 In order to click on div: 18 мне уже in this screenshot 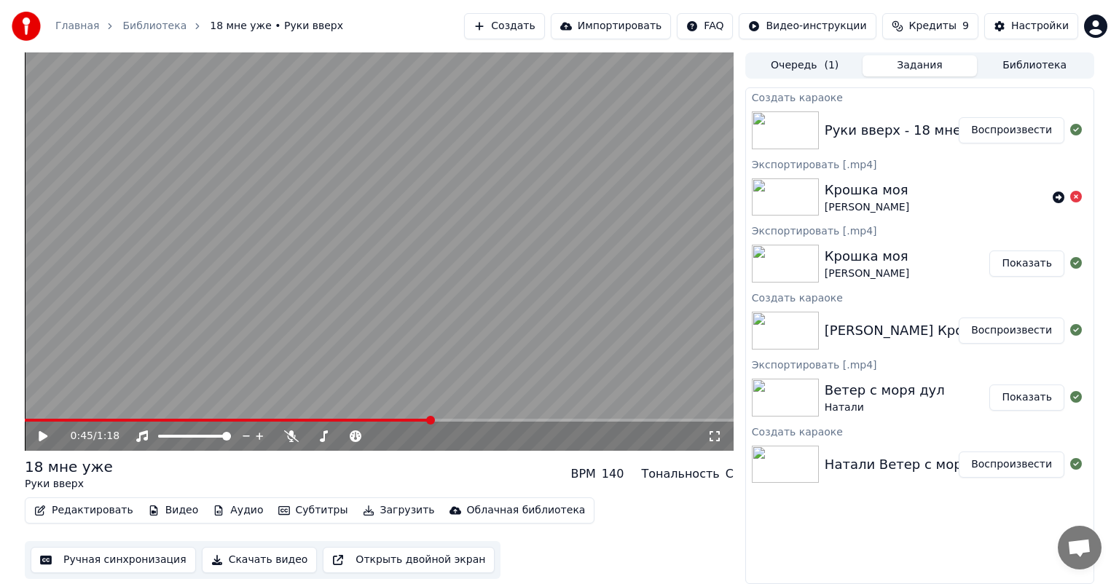, I will do `click(68, 467)`.